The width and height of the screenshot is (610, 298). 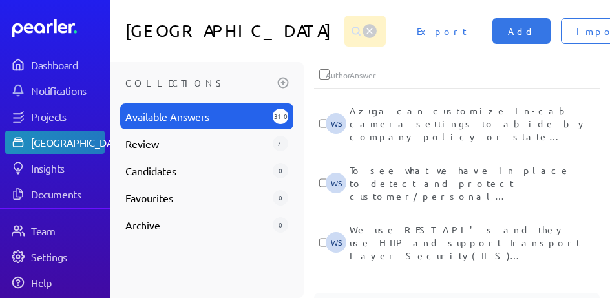 What do you see at coordinates (67, 257) in the screenshot?
I see `div: Settings` at bounding box center [67, 257].